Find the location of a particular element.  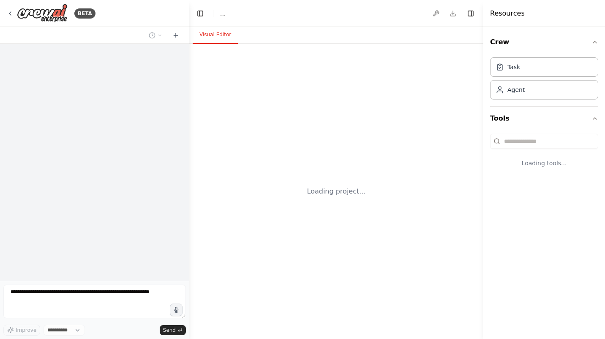

span: Improve is located at coordinates (26, 331).